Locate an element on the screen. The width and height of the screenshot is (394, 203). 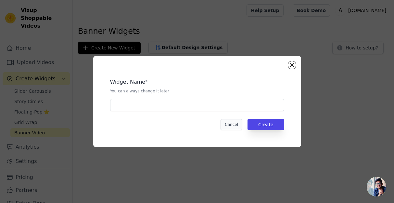
button: Close modal is located at coordinates (292, 65).